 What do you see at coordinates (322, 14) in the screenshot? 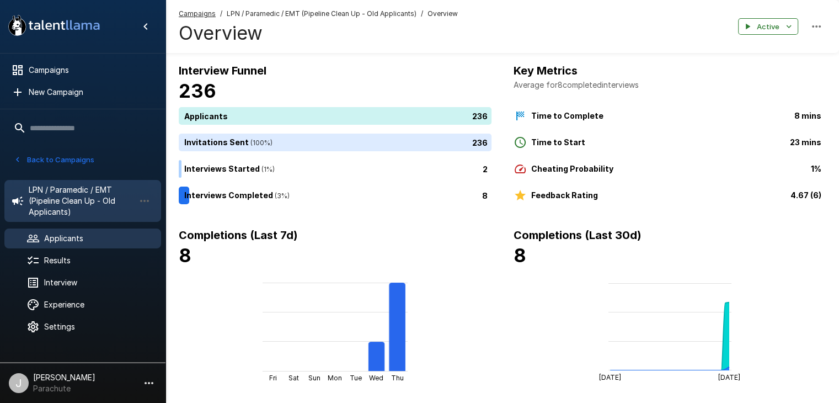
I see `span: LPN / Paramedic / EMT (Pipeline Clean Up - Old Applicants)` at bounding box center [322, 14].